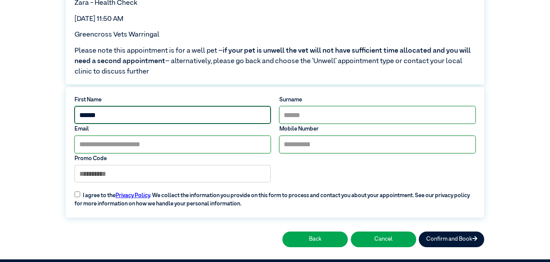 The height and width of the screenshot is (262, 550). I want to click on span: Please note this appointment is for a well pet – – alternatively, please go back and choose the ‘..., so click(275, 61).